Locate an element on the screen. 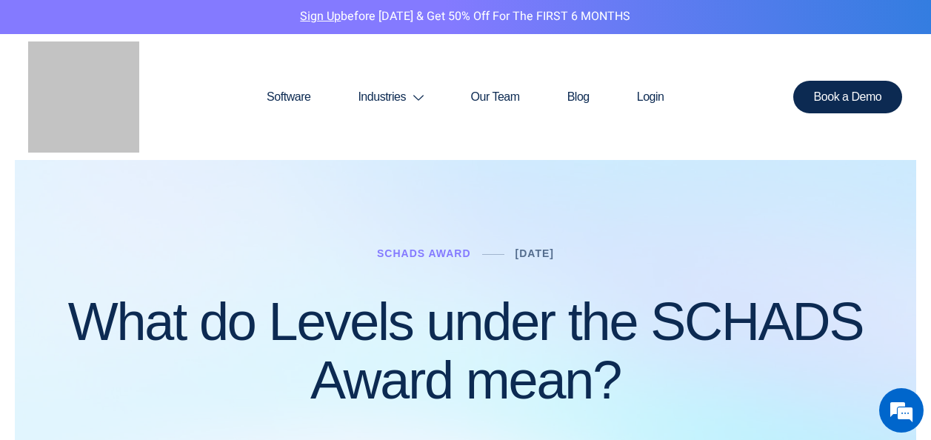  a: Login is located at coordinates (650, 97).